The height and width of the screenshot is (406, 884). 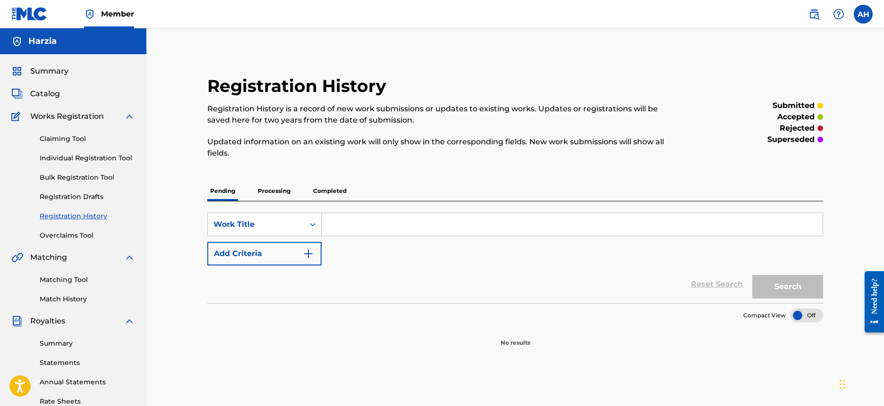 What do you see at coordinates (274, 191) in the screenshot?
I see `p: Processing` at bounding box center [274, 191].